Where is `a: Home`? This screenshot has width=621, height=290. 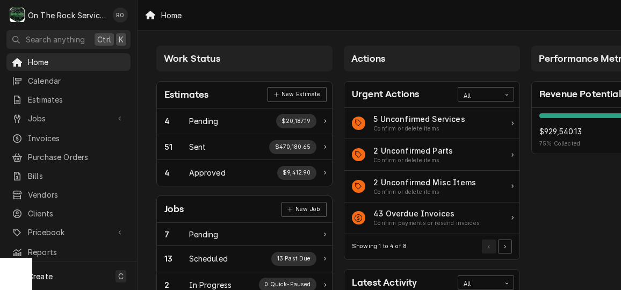 a: Home is located at coordinates (68, 62).